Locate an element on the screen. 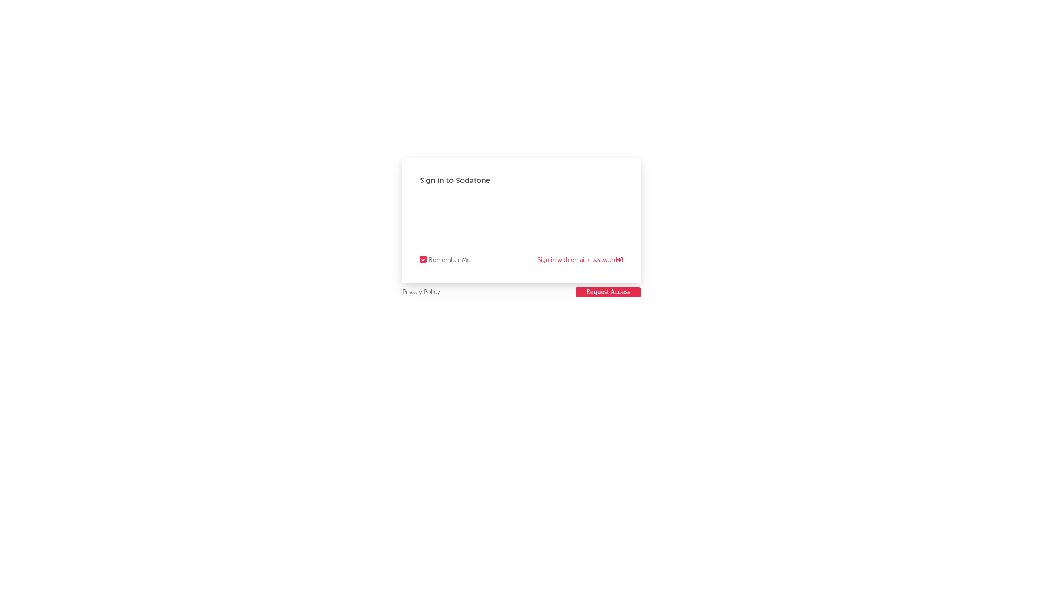 This screenshot has width=1043, height=614. a: Sign in with email / password is located at coordinates (580, 260).